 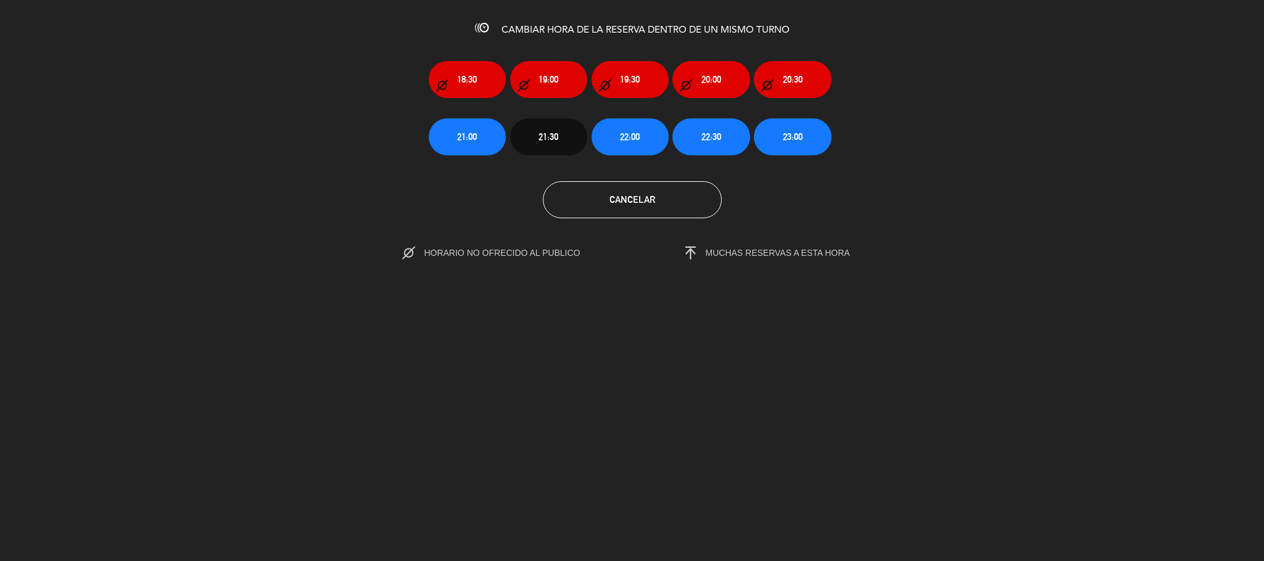 What do you see at coordinates (778, 253) in the screenshot?
I see `span: MUCHAS RESERVAS A ESTA HORA` at bounding box center [778, 253].